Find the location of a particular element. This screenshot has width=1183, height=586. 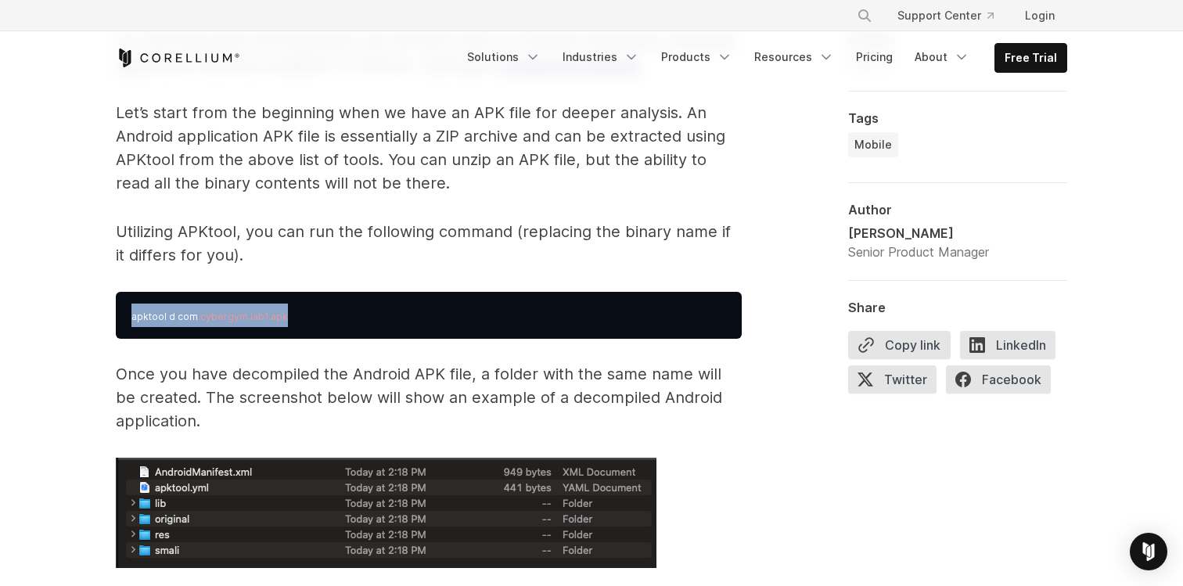

a: Industries is located at coordinates (601, 57).